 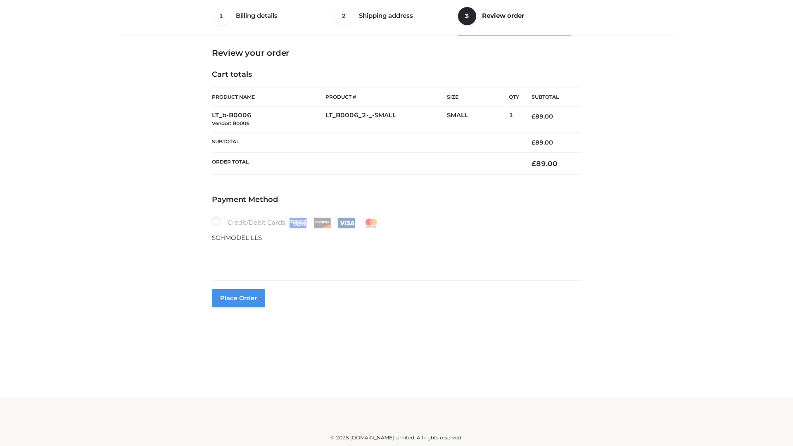 What do you see at coordinates (238, 298) in the screenshot?
I see `button: Place order` at bounding box center [238, 298].